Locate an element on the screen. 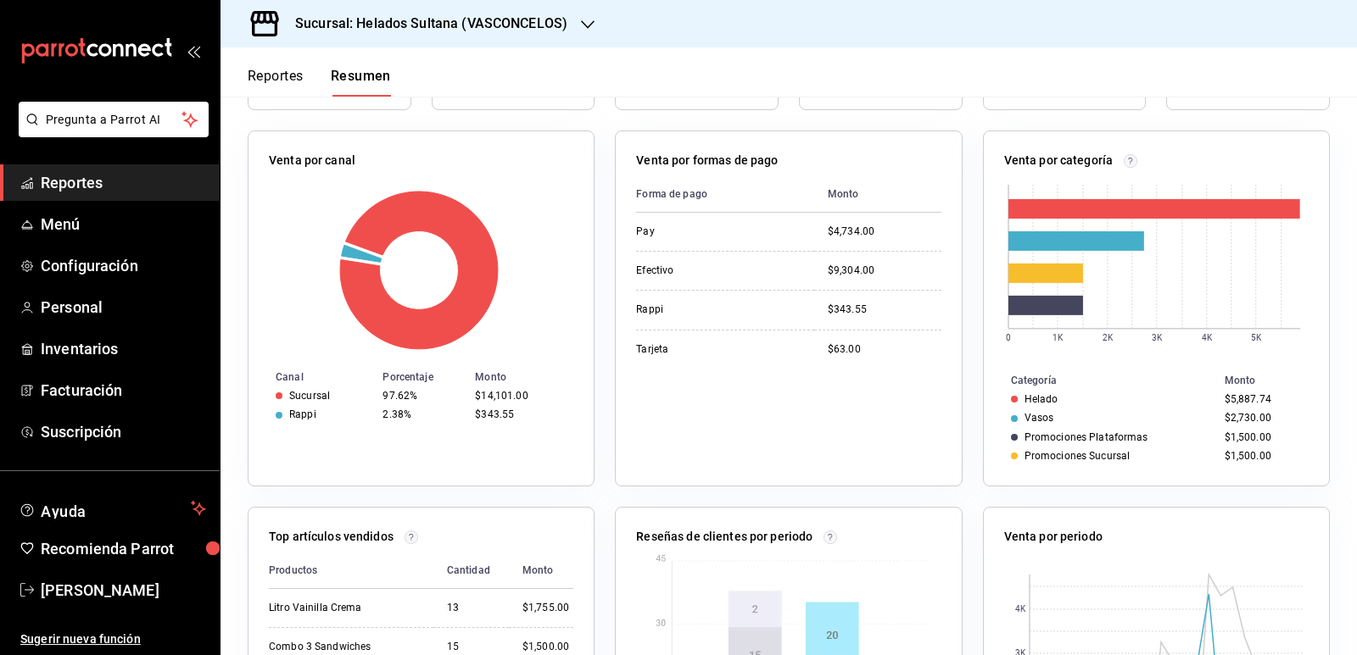  button: Resumen is located at coordinates (360, 82).